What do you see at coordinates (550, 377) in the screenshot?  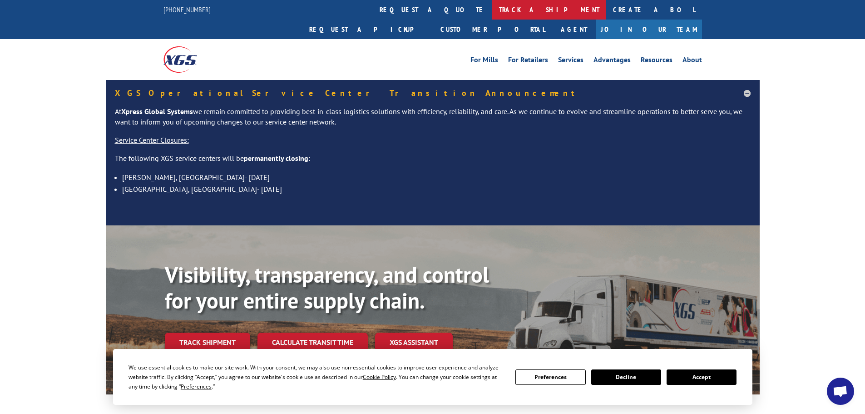 I see `button: Preferences` at bounding box center [550, 377].